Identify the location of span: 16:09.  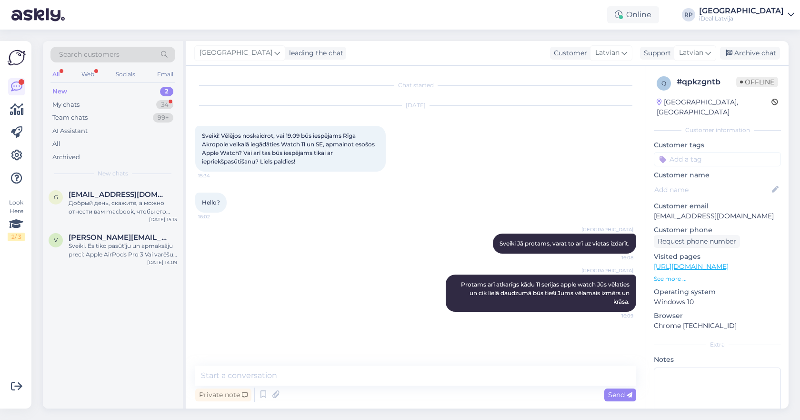
(616, 315).